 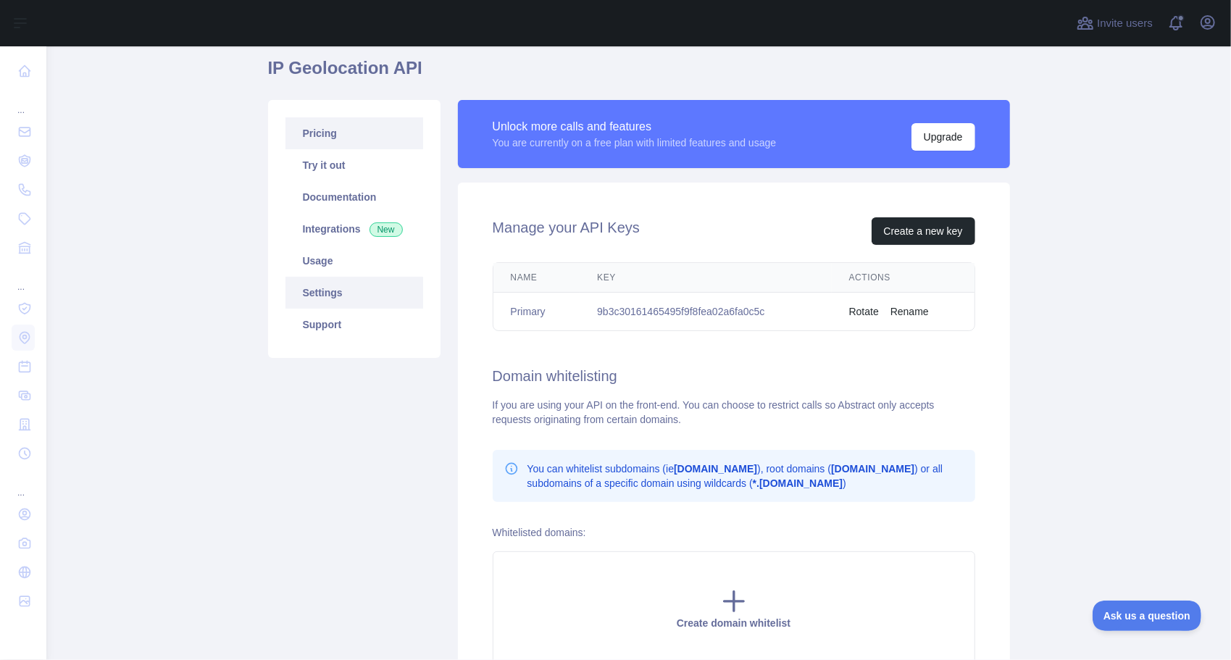 I want to click on button: Create a new key, so click(x=923, y=231).